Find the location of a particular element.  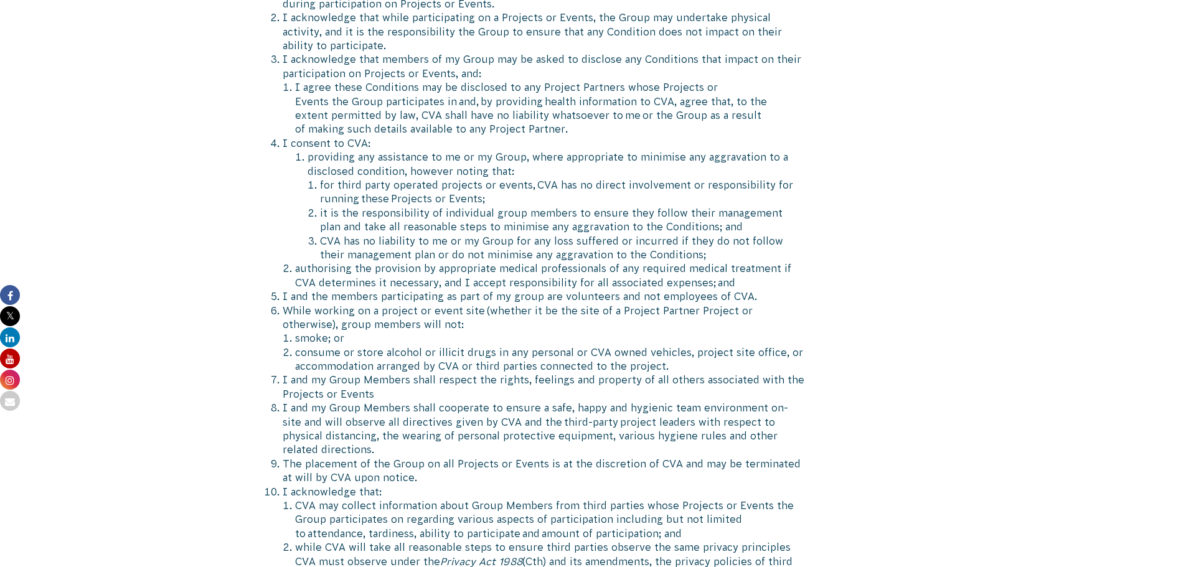

span: providing any assistance to me or my Group, where appropriate to minimise any aggravation to a di... is located at coordinates (548, 164).